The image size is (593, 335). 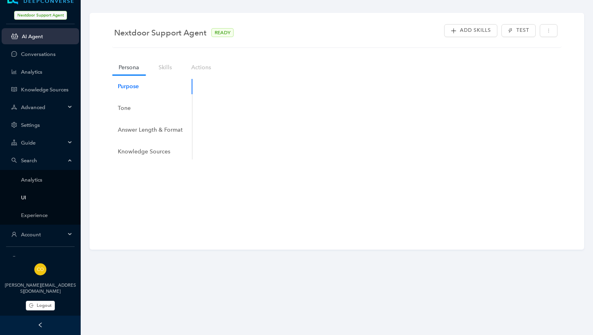 I want to click on span: Advanced, so click(x=43, y=107).